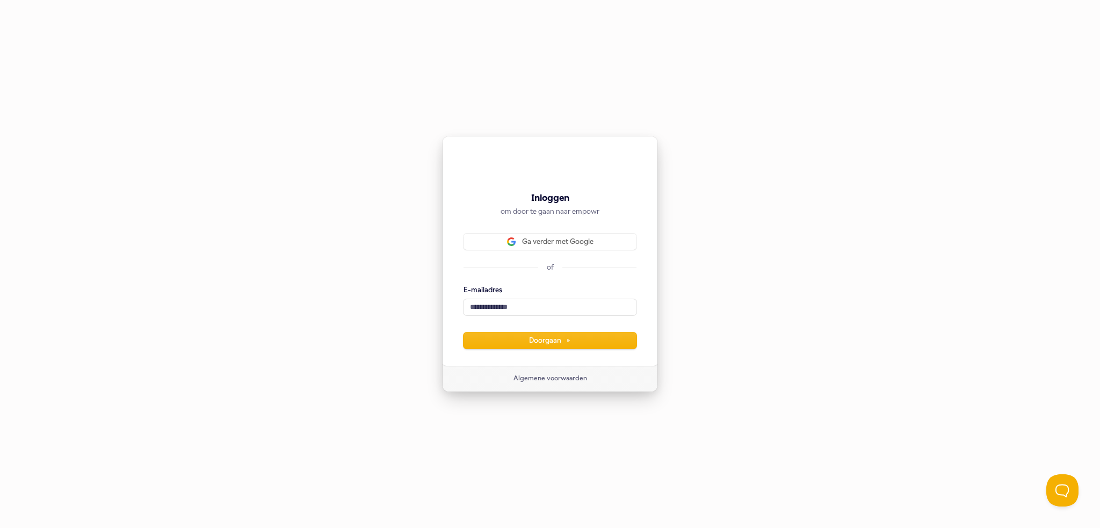  Describe the element at coordinates (550, 341) in the screenshot. I see `button: Doorgaan` at that location.